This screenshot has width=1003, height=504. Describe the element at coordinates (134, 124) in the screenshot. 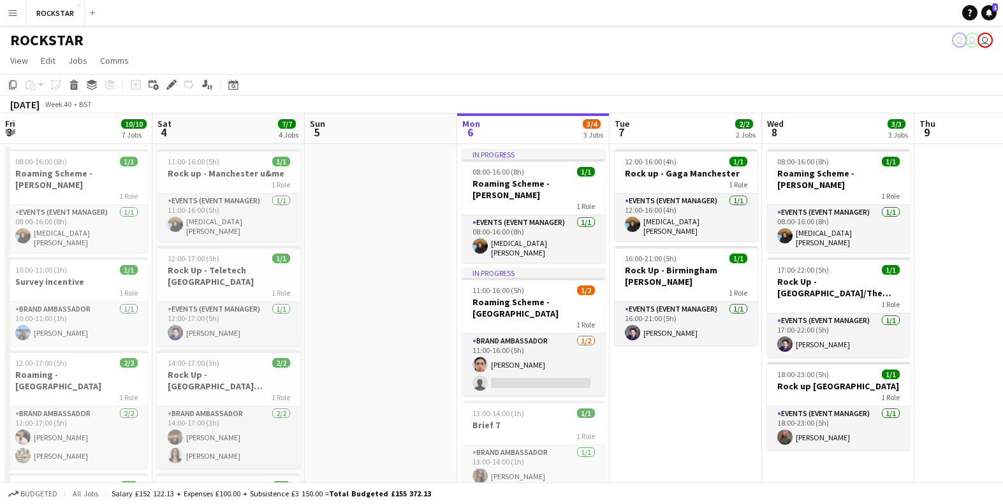

I see `span: 10/10` at that location.